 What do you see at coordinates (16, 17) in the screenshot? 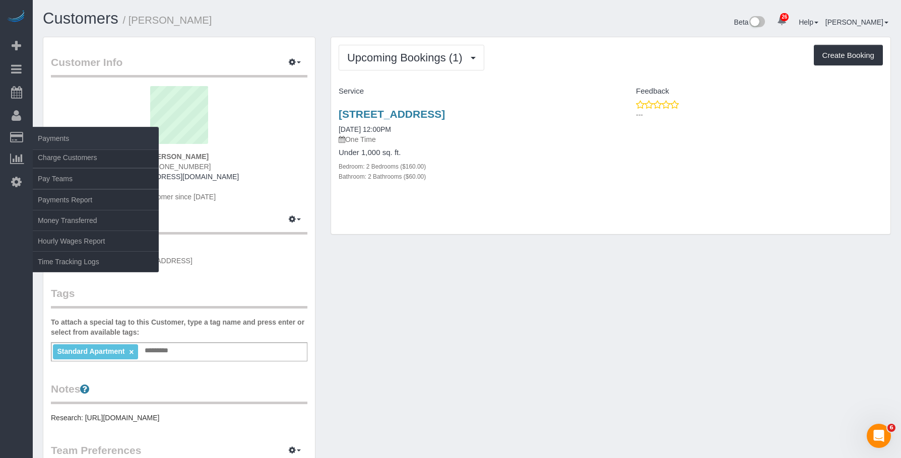
I see `img: Automaid Logo` at bounding box center [16, 17].